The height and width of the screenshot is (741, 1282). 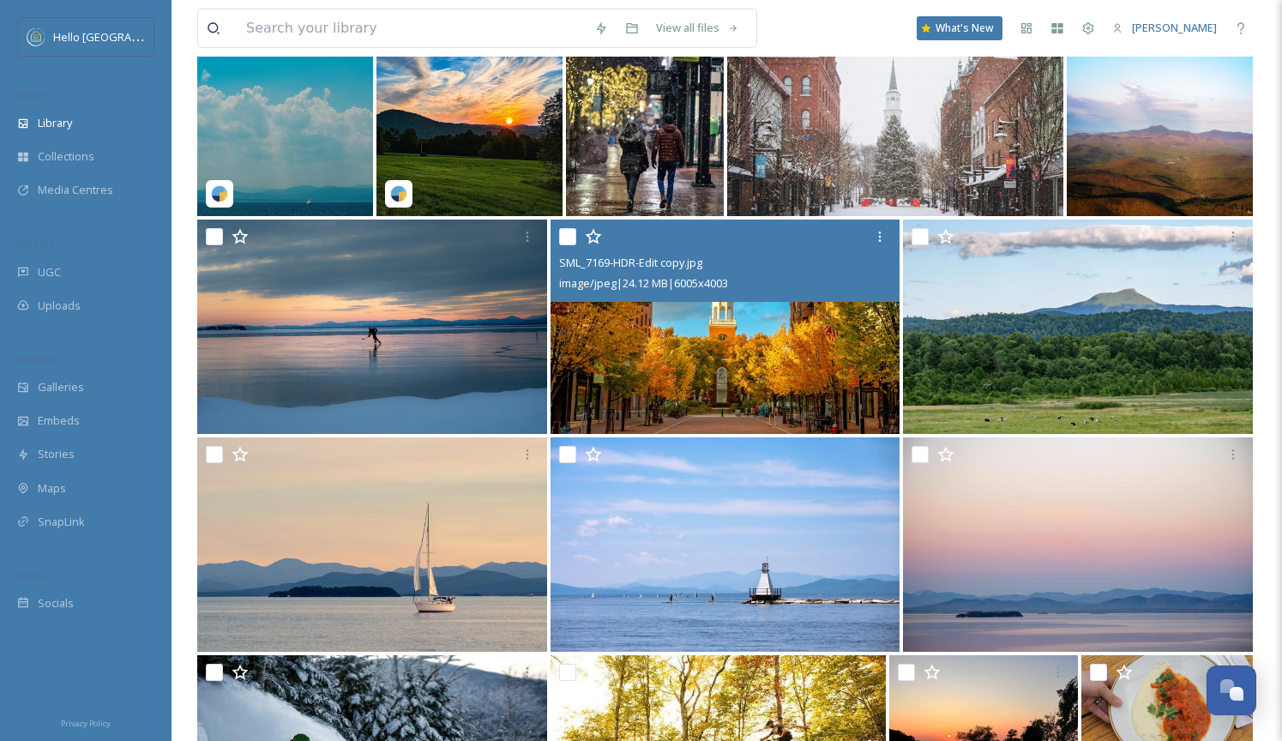 What do you see at coordinates (645, 109) in the screenshot?
I see `img: Church Street Flurries by Sarah Lavoie.jpg` at bounding box center [645, 109].